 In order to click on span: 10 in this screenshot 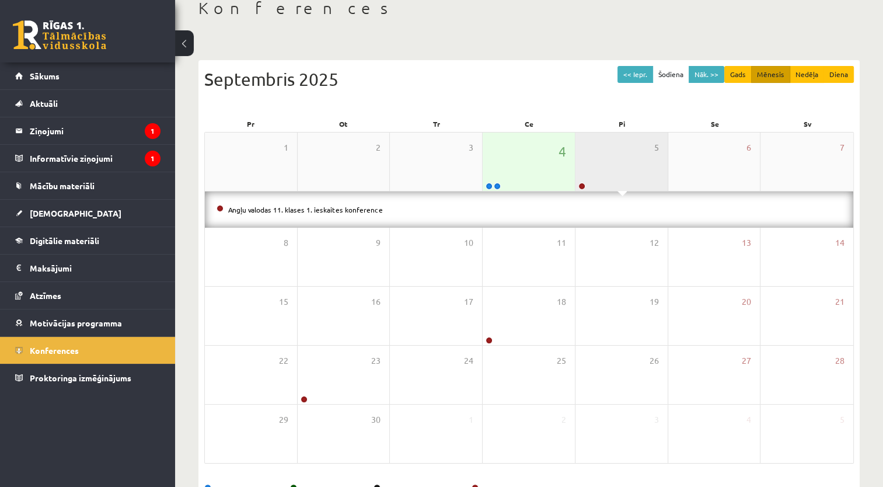, I will do `click(468, 243)`.